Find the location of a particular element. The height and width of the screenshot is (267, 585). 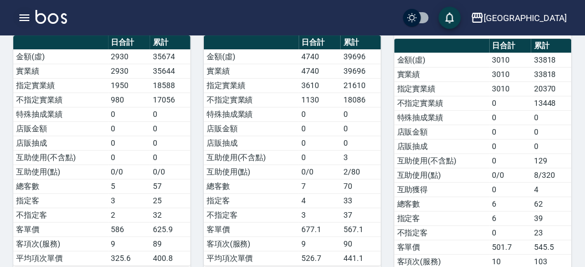

td: 35674 is located at coordinates (170, 57).